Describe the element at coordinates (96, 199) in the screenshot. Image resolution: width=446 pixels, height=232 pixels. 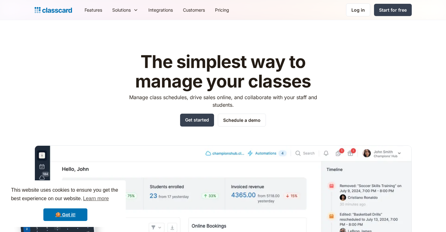
I see `a: learn more about cookies` at that location.